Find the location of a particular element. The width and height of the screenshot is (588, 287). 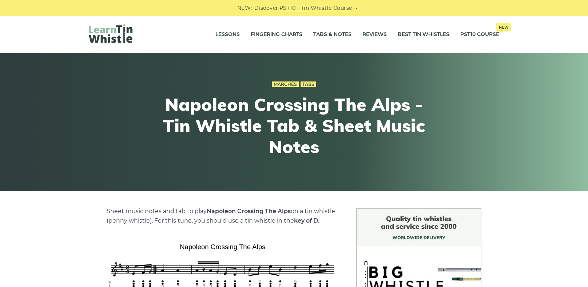

a: PST10 CourseNew is located at coordinates (479, 35).